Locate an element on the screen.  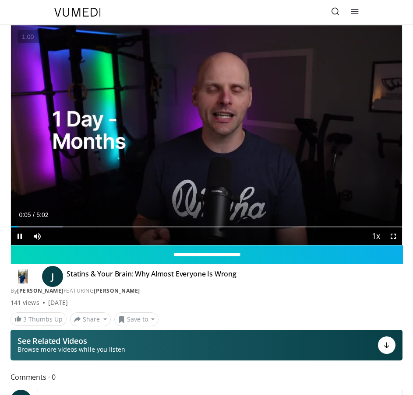
span: Browse more videos while you listen is located at coordinates (71, 350).